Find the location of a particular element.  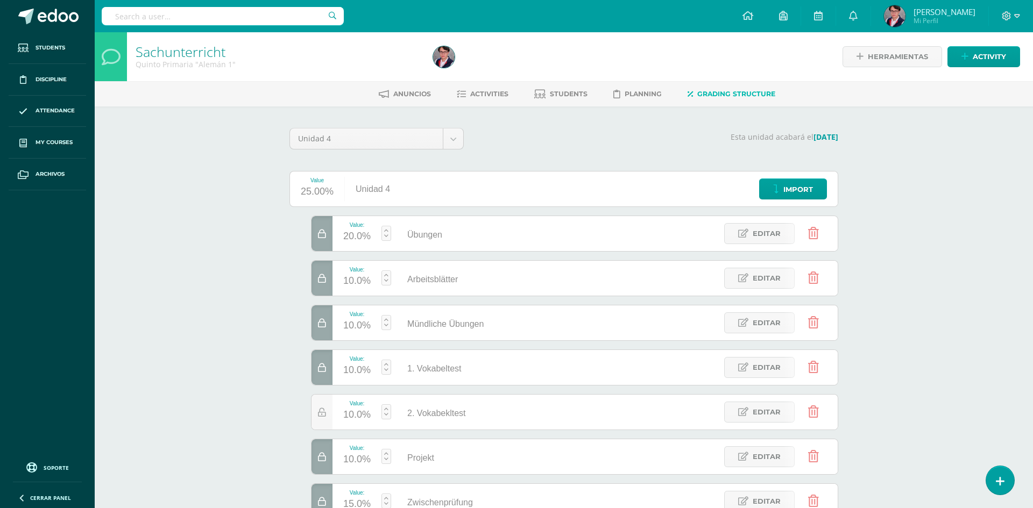

a: Archivos is located at coordinates (47, 174).